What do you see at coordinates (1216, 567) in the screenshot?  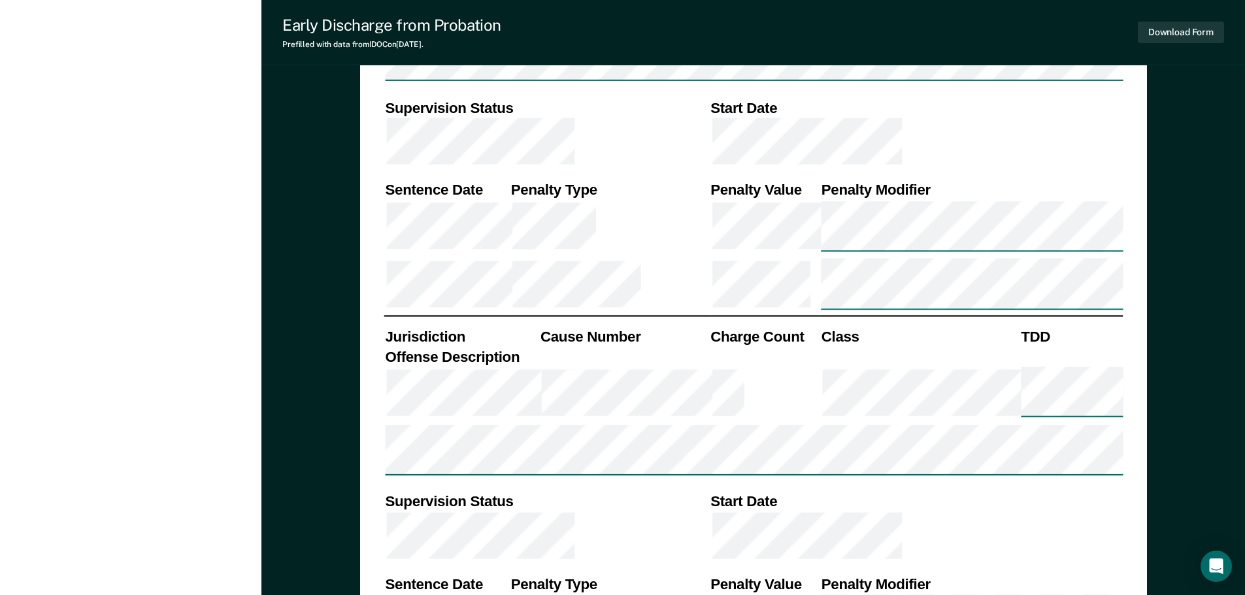 I see `div: Open Intercom Messenger` at bounding box center [1216, 567].